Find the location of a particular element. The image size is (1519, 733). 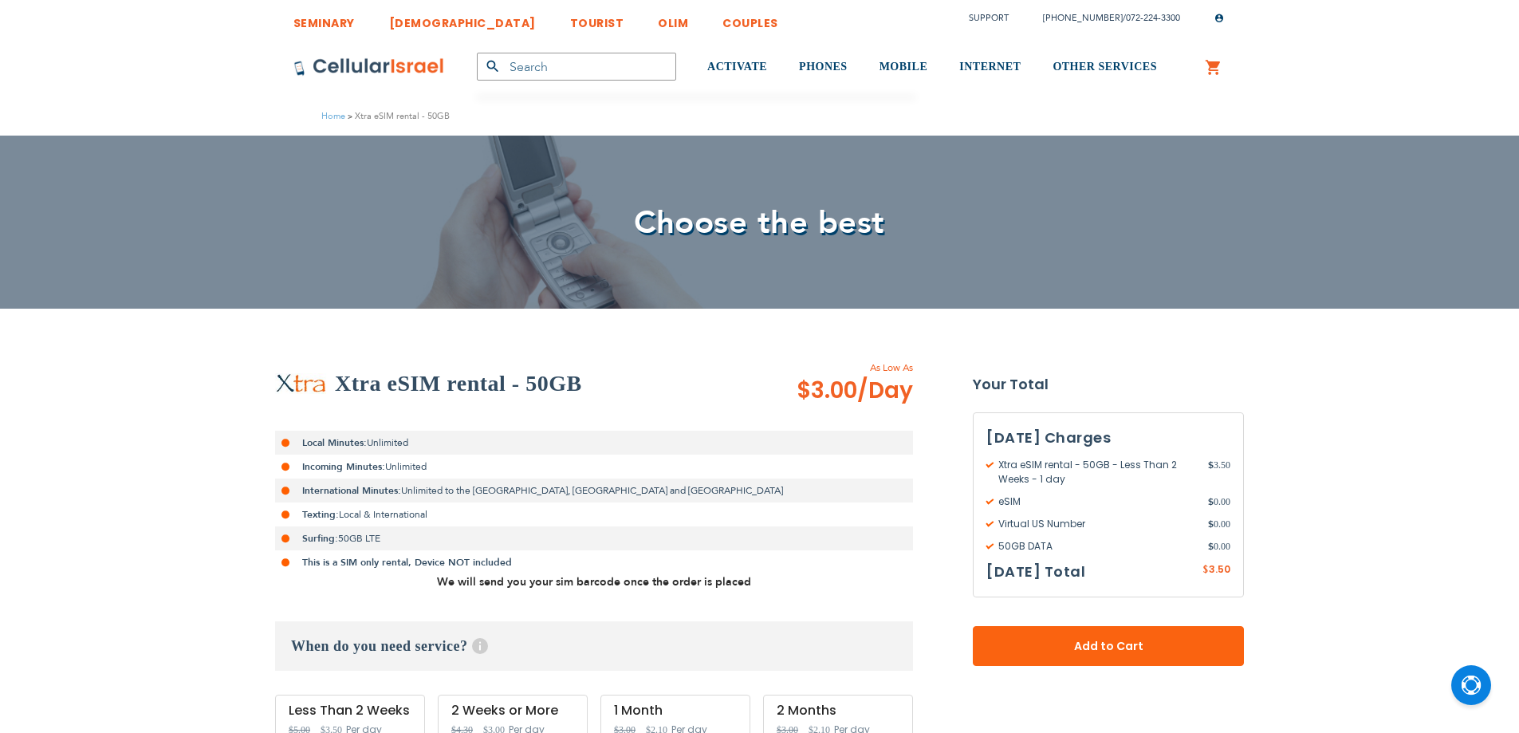

a: ACTIVATE is located at coordinates (737, 67).